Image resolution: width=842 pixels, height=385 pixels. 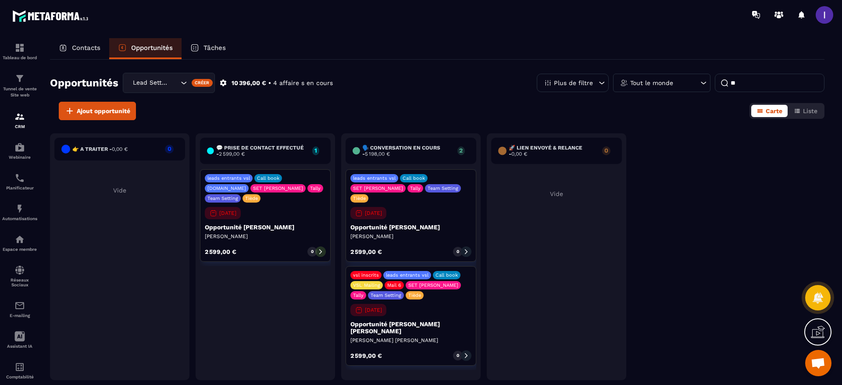 What do you see at coordinates (214, 48) in the screenshot?
I see `p: Tâches` at bounding box center [214, 48].